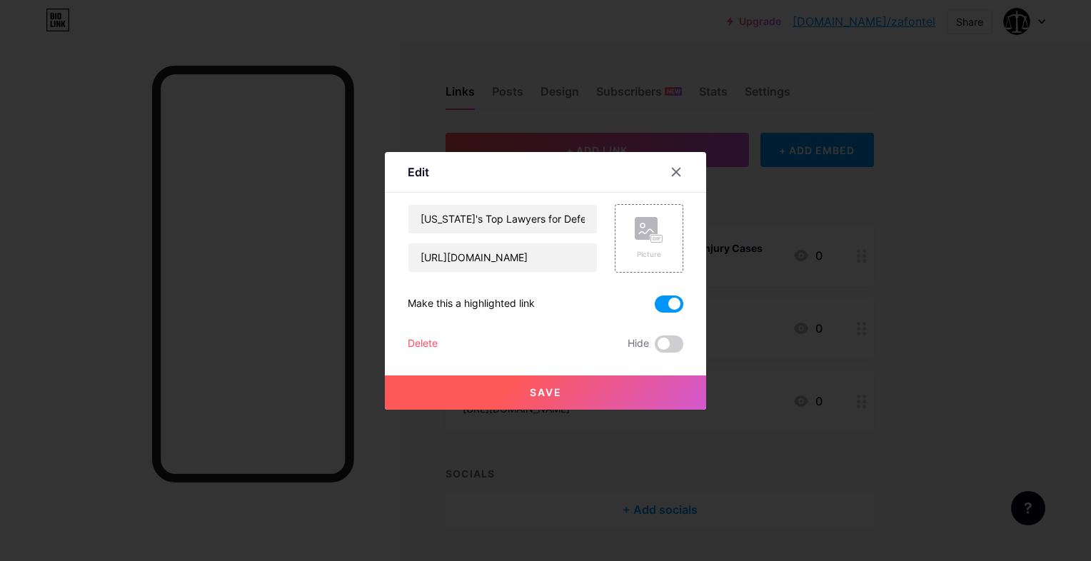 This screenshot has height=561, width=1091. What do you see at coordinates (638, 344) in the screenshot?
I see `span: Hide` at bounding box center [638, 344].